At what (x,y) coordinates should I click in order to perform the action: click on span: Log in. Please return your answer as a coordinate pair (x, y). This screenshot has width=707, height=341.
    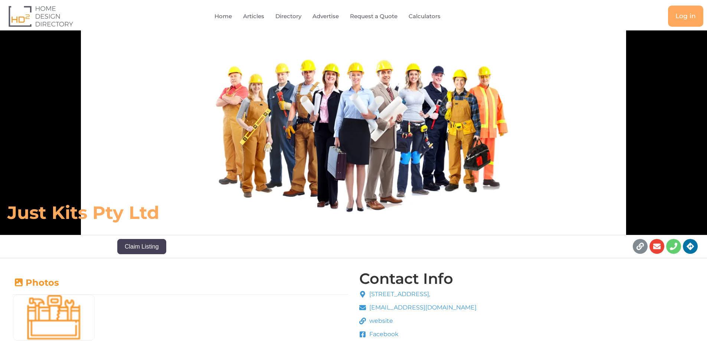
    Looking at the image, I should click on (685, 16).